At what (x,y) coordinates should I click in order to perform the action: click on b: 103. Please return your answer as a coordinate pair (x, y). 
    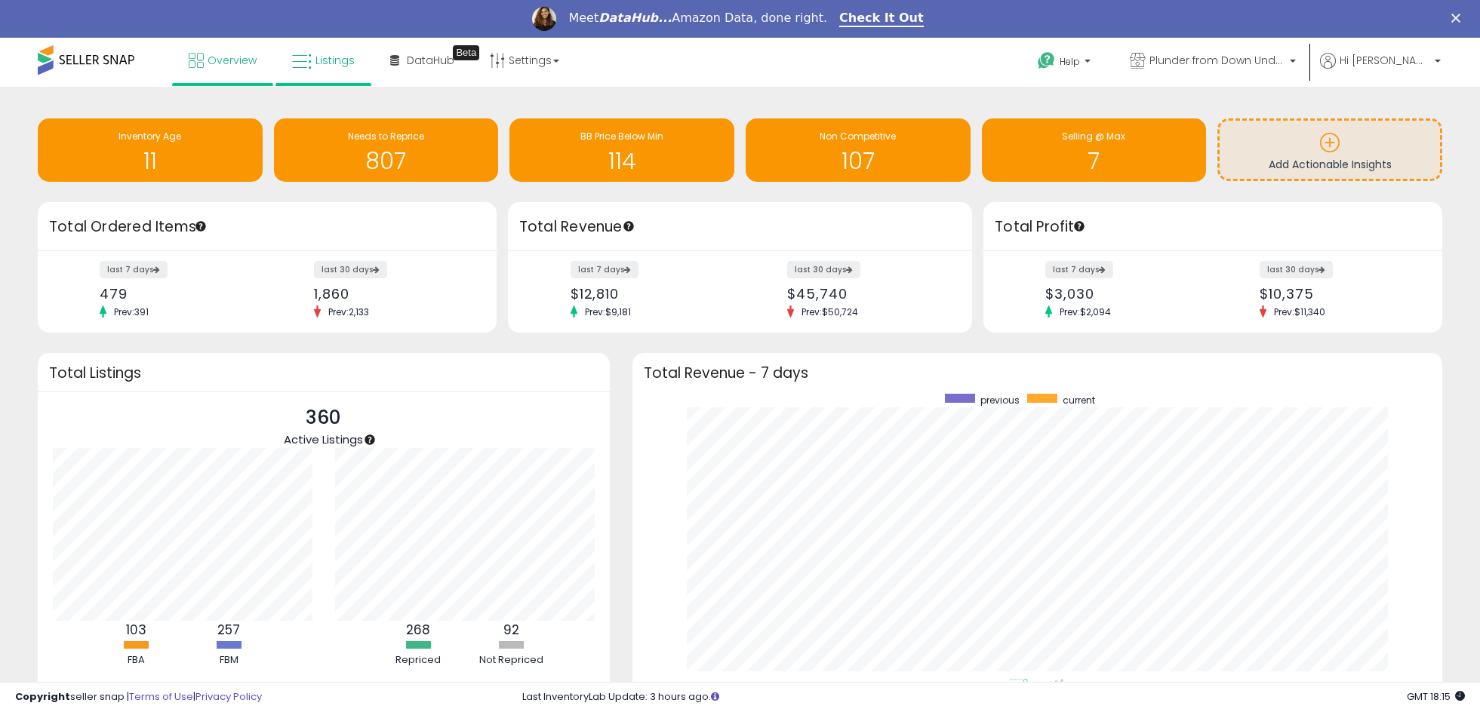
    Looking at the image, I should click on (136, 630).